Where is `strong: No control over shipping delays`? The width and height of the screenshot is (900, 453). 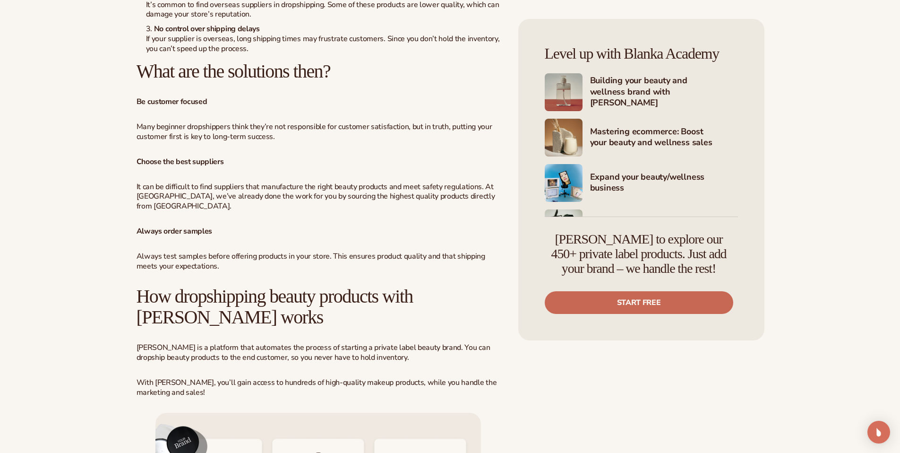
strong: No control over shipping delays is located at coordinates (207, 29).